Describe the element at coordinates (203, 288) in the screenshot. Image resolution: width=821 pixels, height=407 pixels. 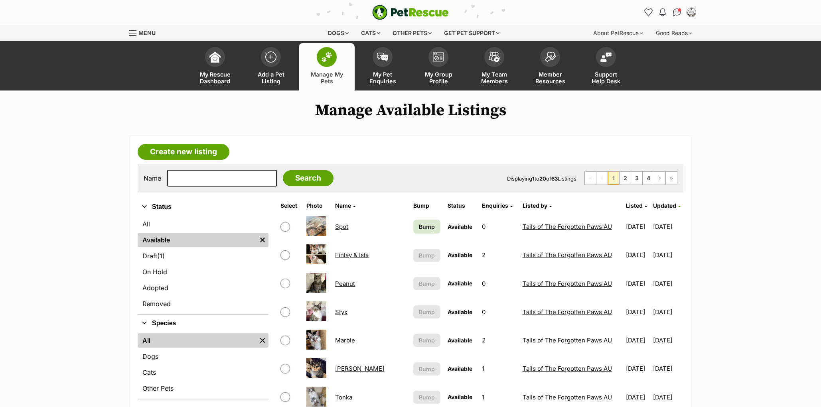
I see `a: Adopted` at that location.